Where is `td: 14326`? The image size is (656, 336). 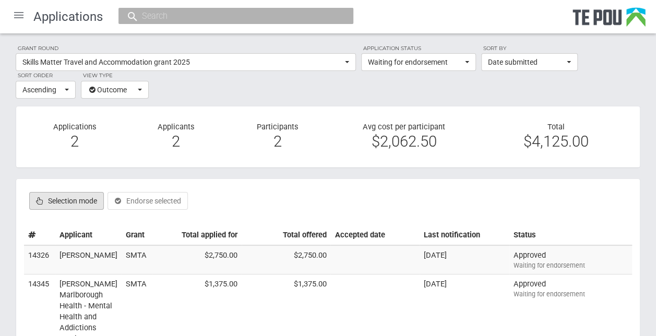 td: 14326 is located at coordinates (40, 260).